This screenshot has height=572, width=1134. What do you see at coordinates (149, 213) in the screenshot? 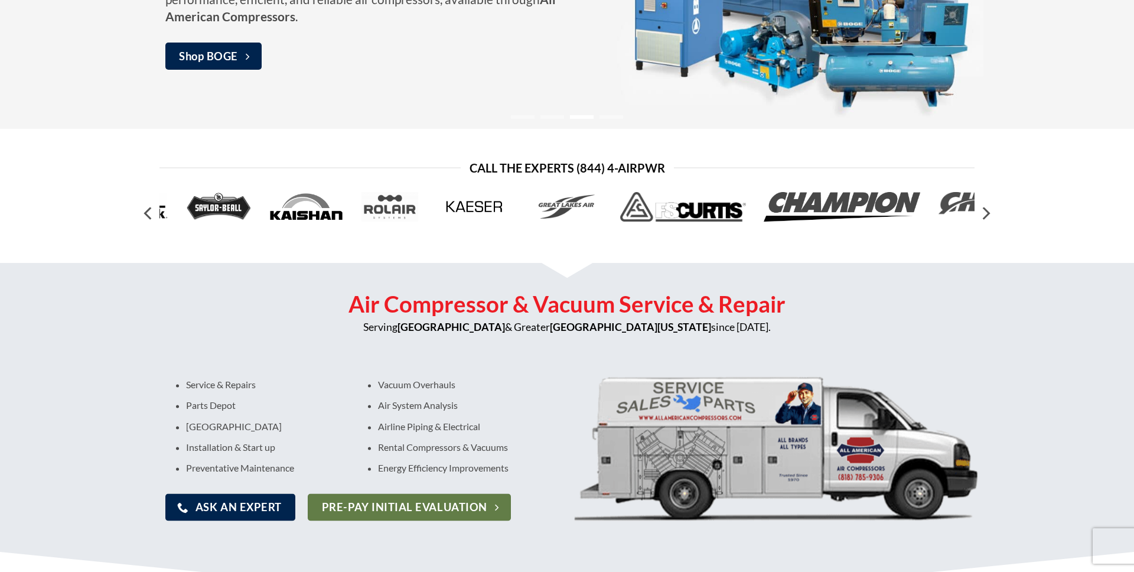
I see `button: Previous` at bounding box center [149, 213].